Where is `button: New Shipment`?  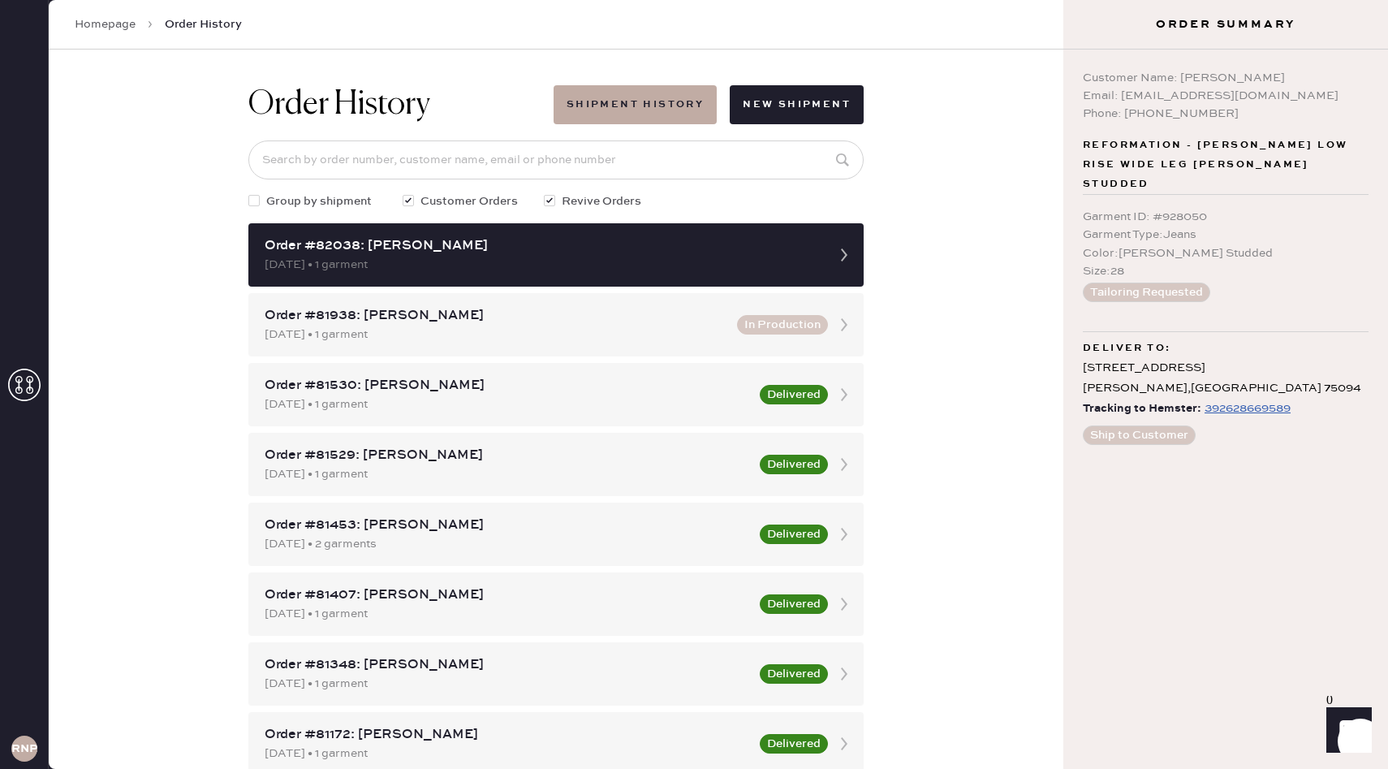 button: New Shipment is located at coordinates (797, 105).